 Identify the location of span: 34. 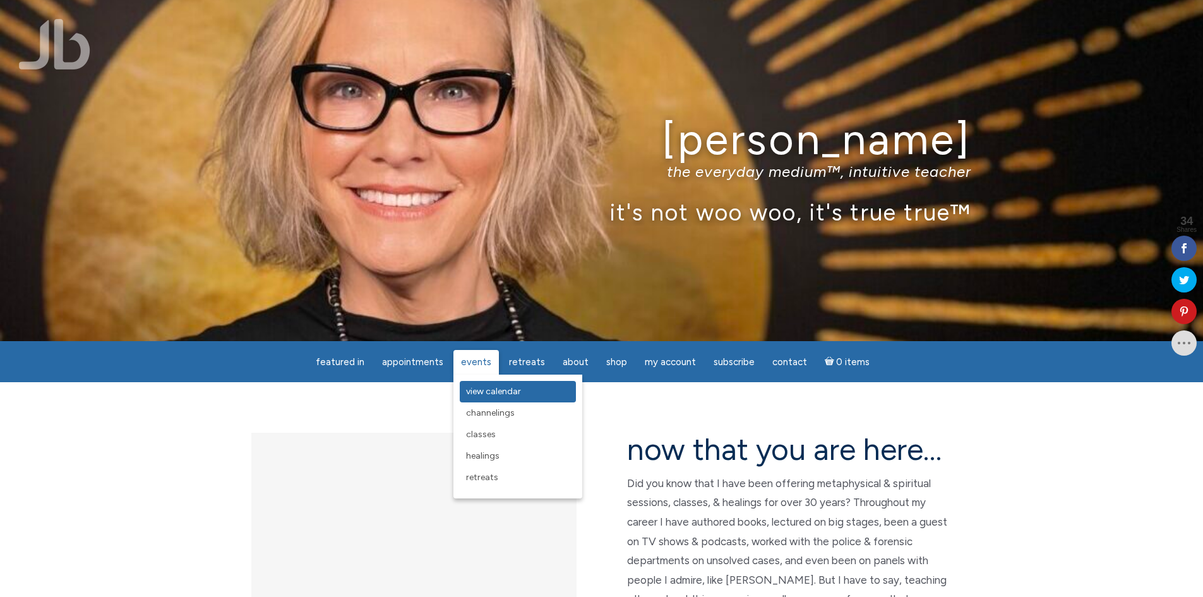
(1187, 221).